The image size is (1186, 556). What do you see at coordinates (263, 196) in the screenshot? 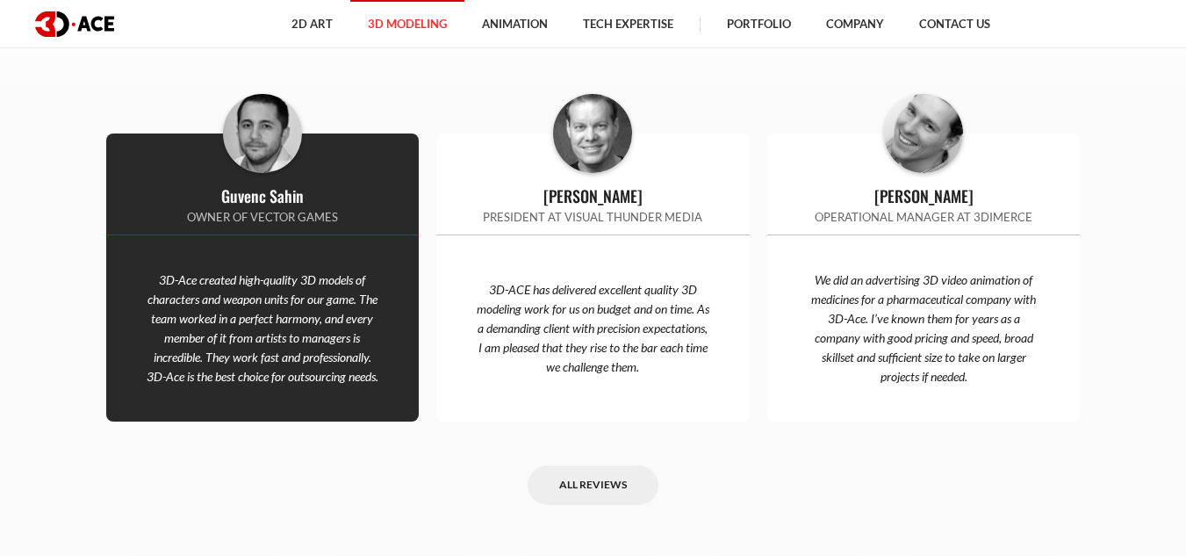
I see `p: Guvenc Sahin` at bounding box center [263, 196].